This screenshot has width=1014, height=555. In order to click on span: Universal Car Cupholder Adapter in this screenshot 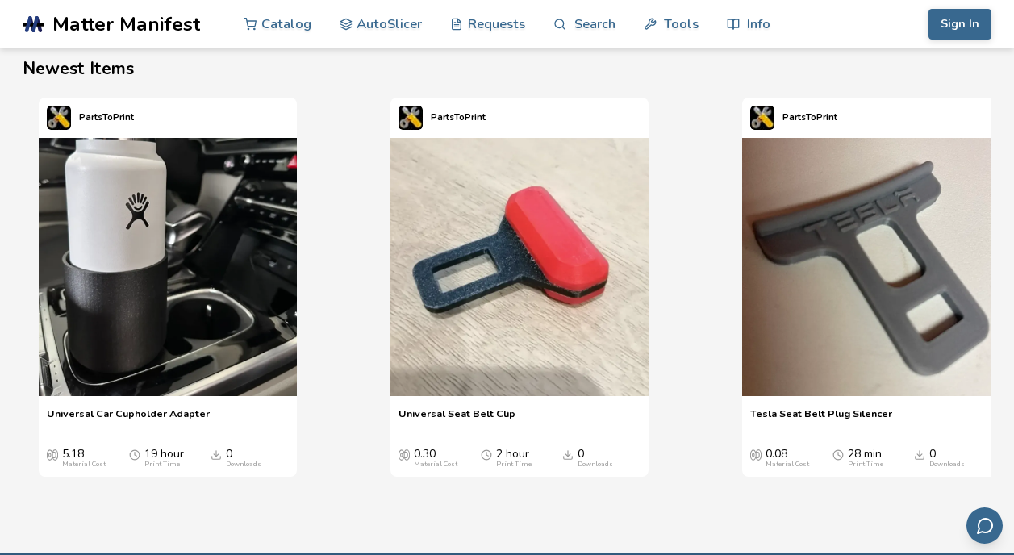, I will do `click(128, 419)`.